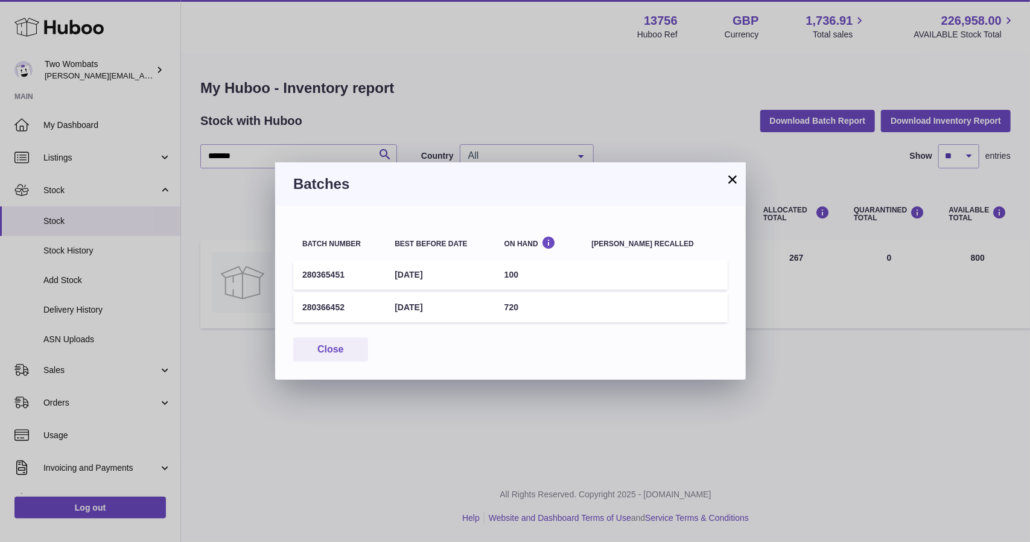  What do you see at coordinates (331, 349) in the screenshot?
I see `button: Close` at bounding box center [331, 349].